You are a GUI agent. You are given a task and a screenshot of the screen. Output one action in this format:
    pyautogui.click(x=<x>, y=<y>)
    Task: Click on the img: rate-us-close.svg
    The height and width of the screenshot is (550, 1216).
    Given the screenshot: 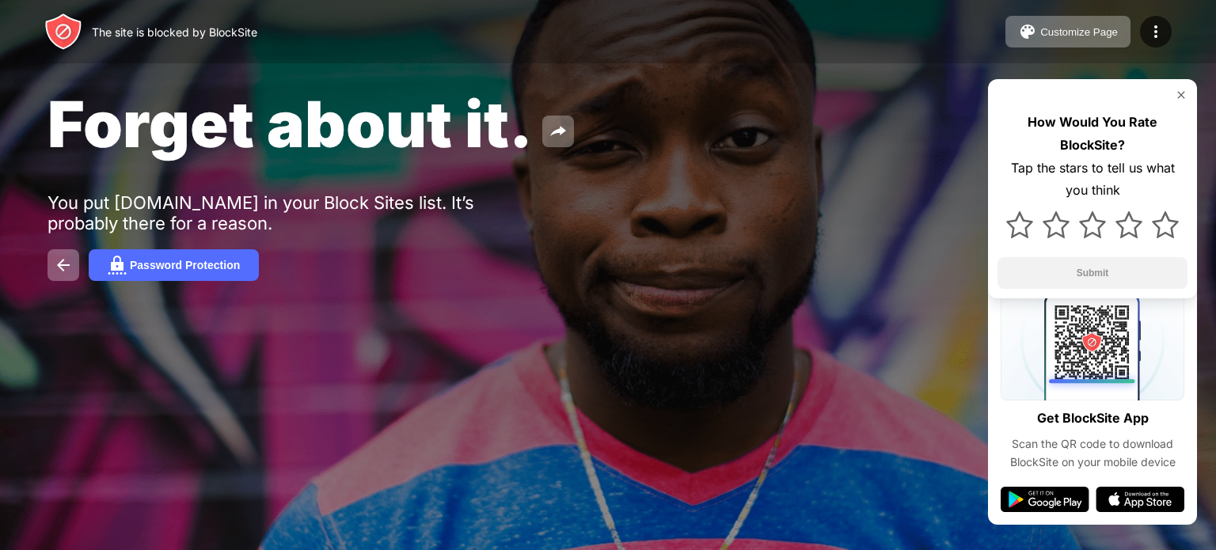 What is the action you would take?
    pyautogui.click(x=1181, y=95)
    